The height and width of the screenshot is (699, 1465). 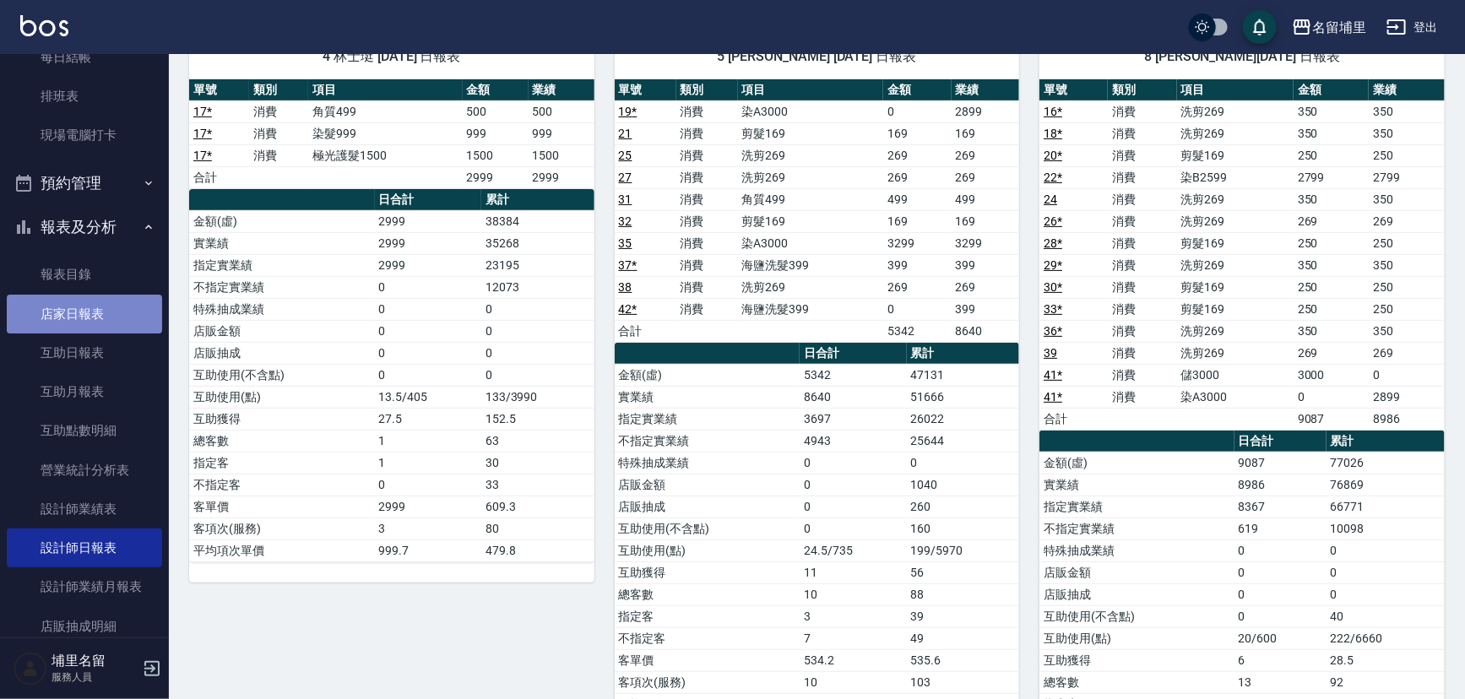 I want to click on td: 海鹽洗髮399, so click(x=811, y=265).